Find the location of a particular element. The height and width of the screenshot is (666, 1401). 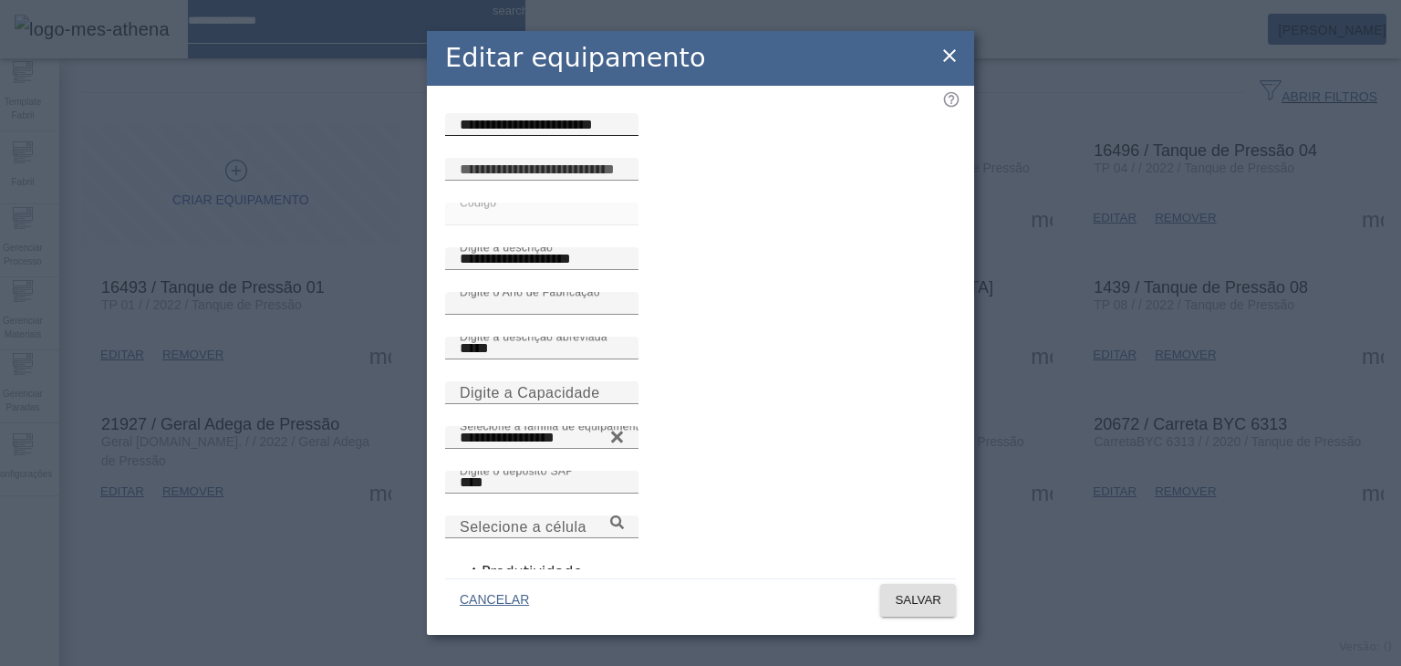

button: SALVAR is located at coordinates (917, 600).